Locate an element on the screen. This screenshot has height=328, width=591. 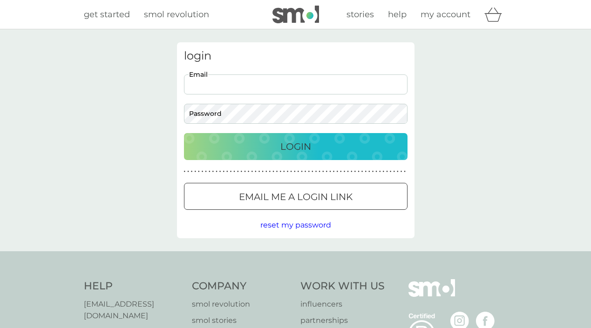
span: help is located at coordinates (397, 14).